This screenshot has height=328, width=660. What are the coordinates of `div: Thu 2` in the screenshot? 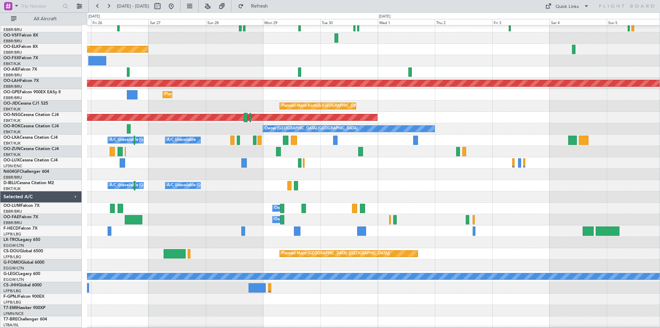 It's located at (464, 22).